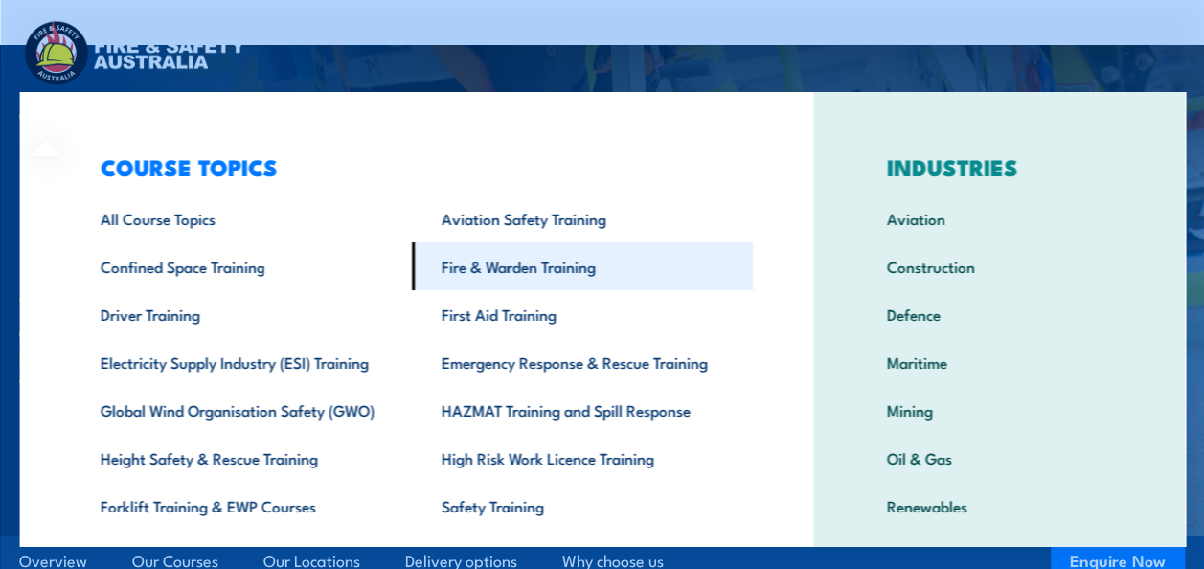 Image resolution: width=1204 pixels, height=569 pixels. Describe the element at coordinates (998, 362) in the screenshot. I see `a: Maritime` at that location.